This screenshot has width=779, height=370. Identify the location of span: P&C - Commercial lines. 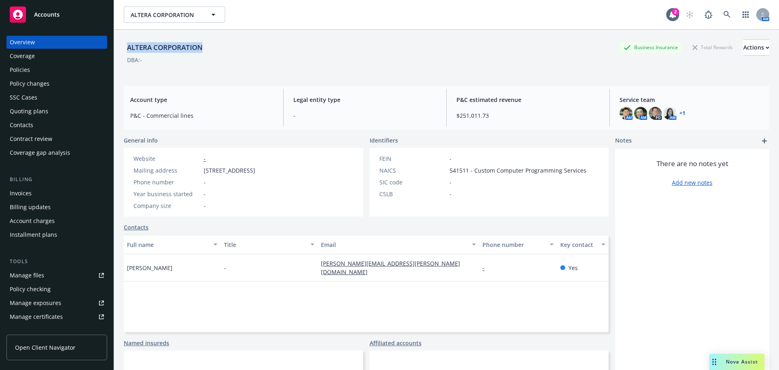
(202, 115).